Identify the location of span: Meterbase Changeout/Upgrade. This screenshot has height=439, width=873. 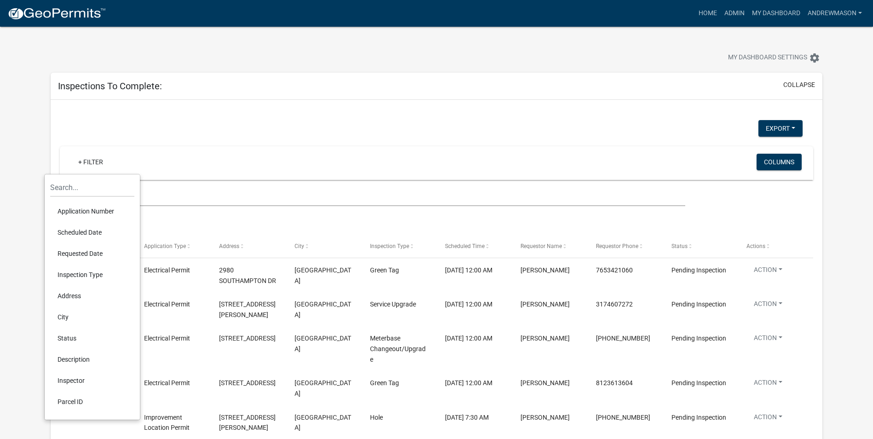
(397, 349).